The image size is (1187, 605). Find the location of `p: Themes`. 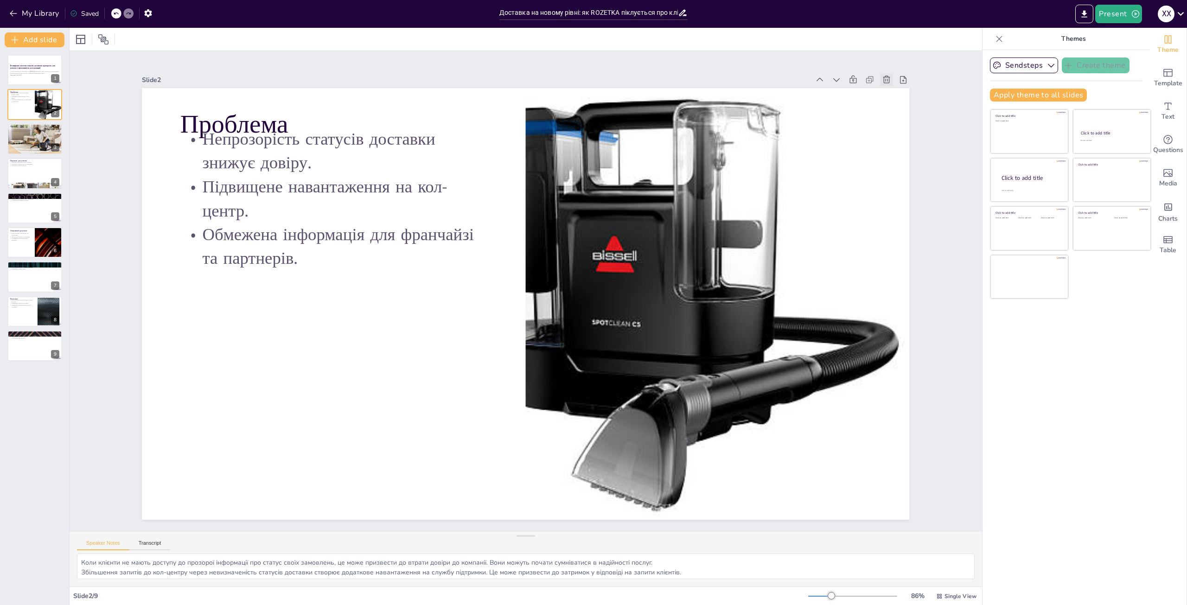

p: Themes is located at coordinates (1074, 39).